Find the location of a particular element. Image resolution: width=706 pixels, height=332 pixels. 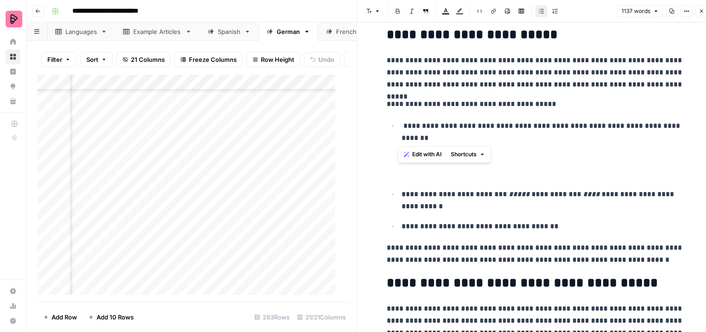

button: Filter is located at coordinates (59, 59).